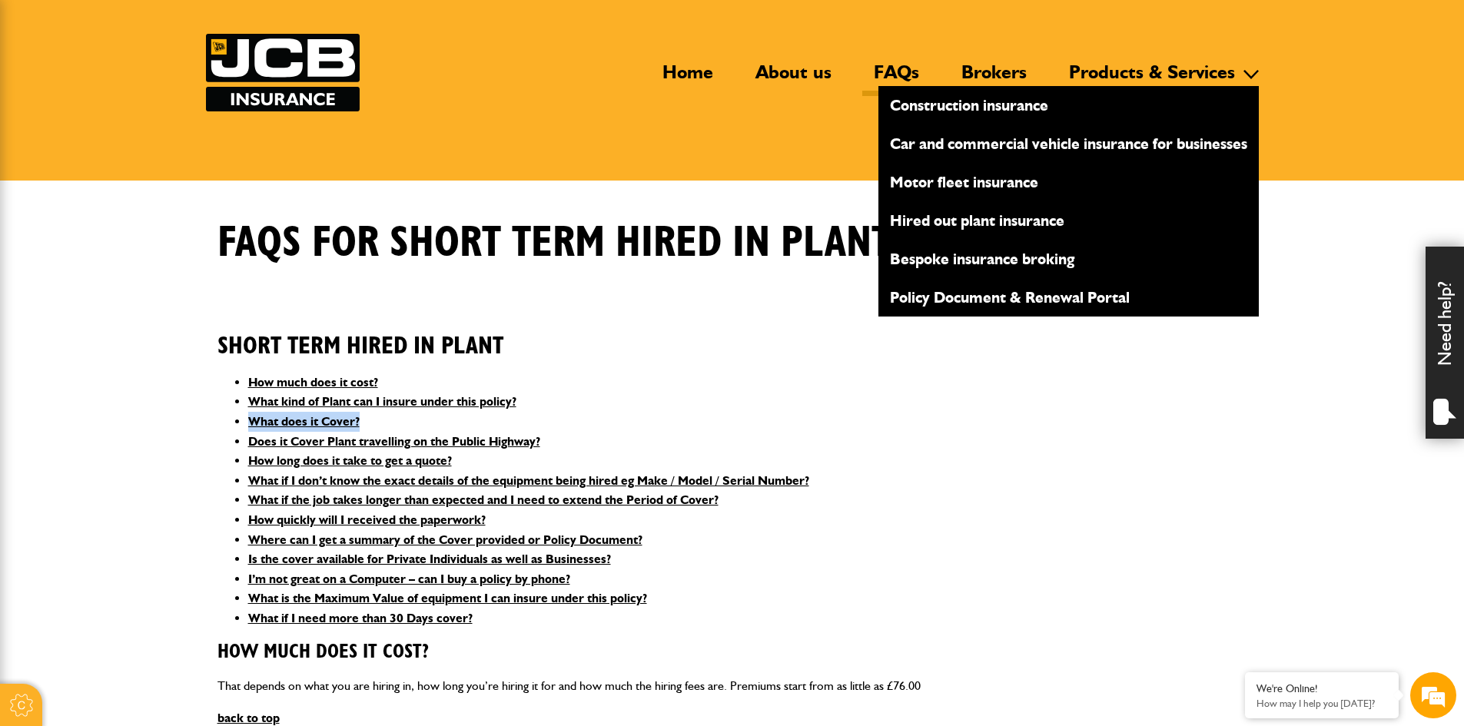 The image size is (1464, 726). I want to click on div: Chat with us now, so click(169, 96).